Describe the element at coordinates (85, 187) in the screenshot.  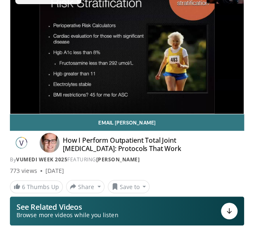
I see `button: Share` at that location.